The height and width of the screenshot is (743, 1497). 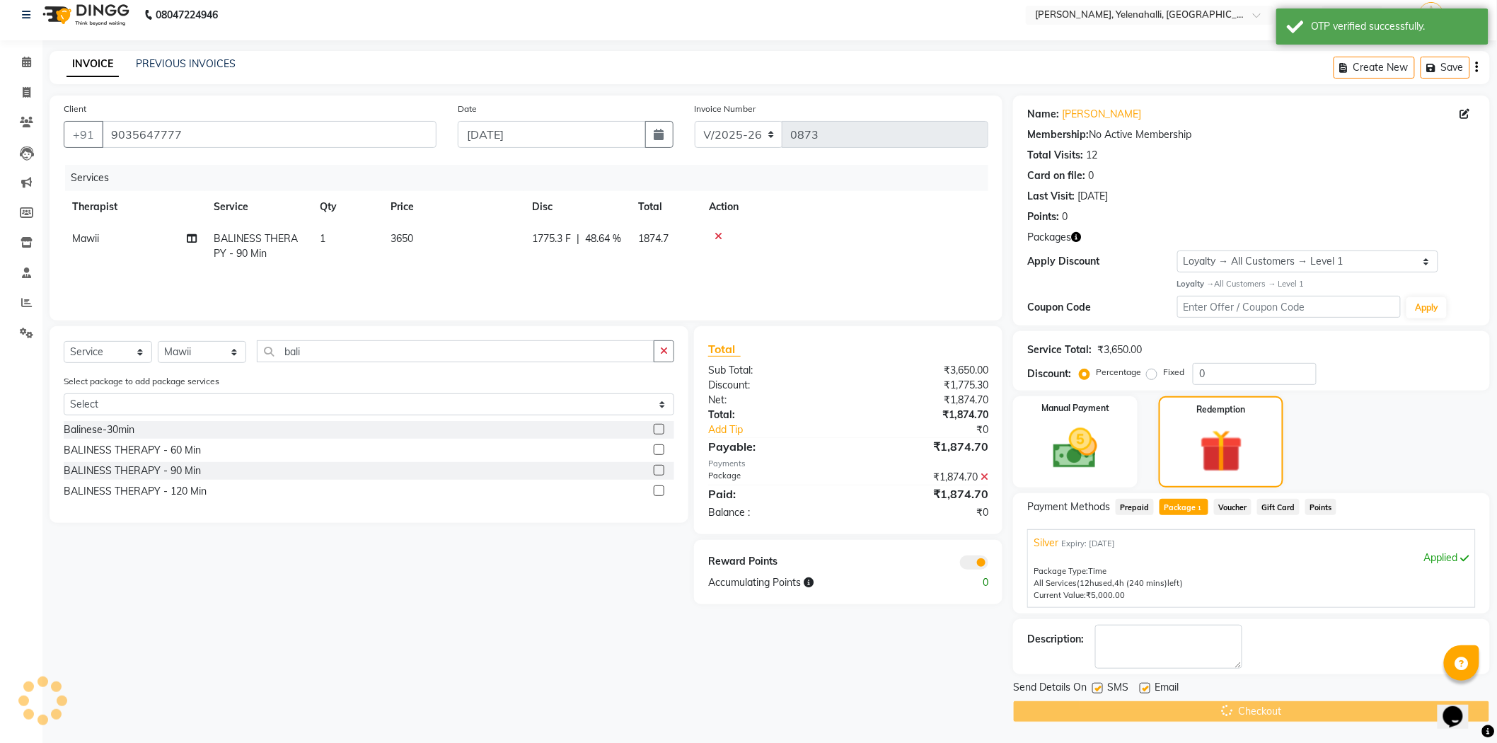 I want to click on div: BALINESS THERAPY - 120 Min, so click(x=135, y=491).